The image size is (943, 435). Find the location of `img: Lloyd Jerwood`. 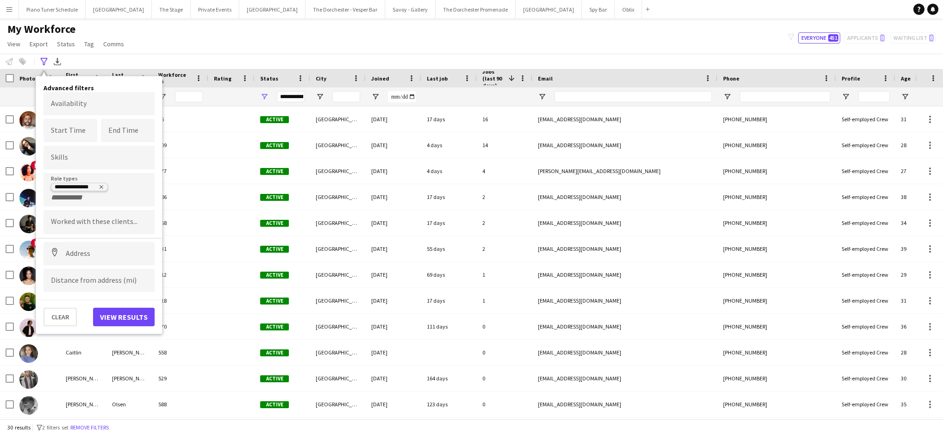

img: Lloyd Jerwood is located at coordinates (29, 302).